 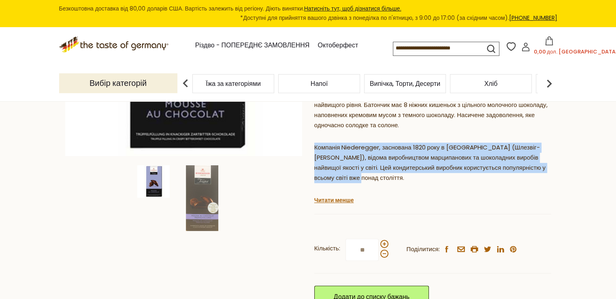 I want to click on img: попередня стрілка, so click(x=185, y=83).